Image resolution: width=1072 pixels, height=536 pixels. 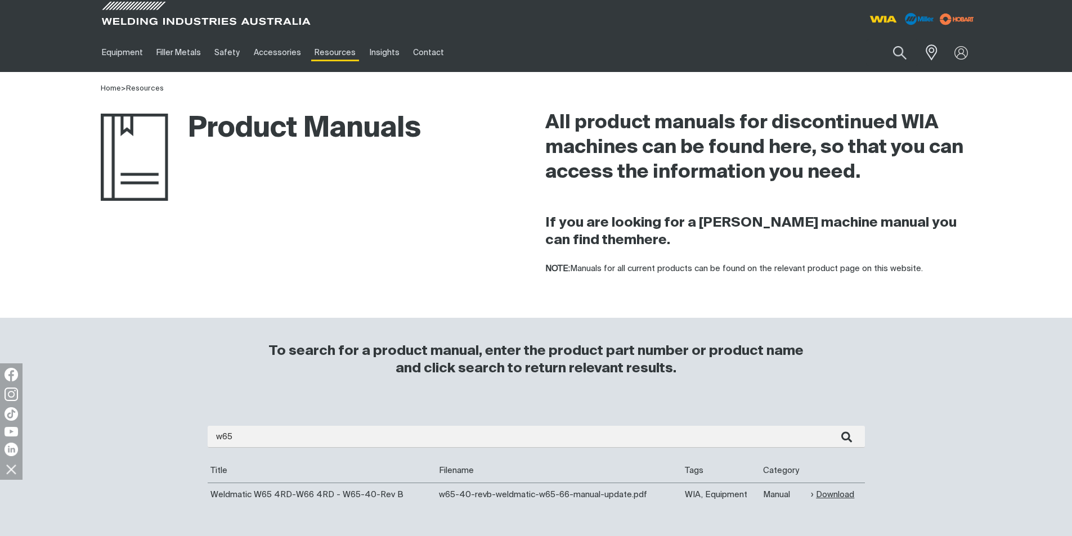 What do you see at coordinates (11, 414) in the screenshot?
I see `img: TikTok` at bounding box center [11, 414].